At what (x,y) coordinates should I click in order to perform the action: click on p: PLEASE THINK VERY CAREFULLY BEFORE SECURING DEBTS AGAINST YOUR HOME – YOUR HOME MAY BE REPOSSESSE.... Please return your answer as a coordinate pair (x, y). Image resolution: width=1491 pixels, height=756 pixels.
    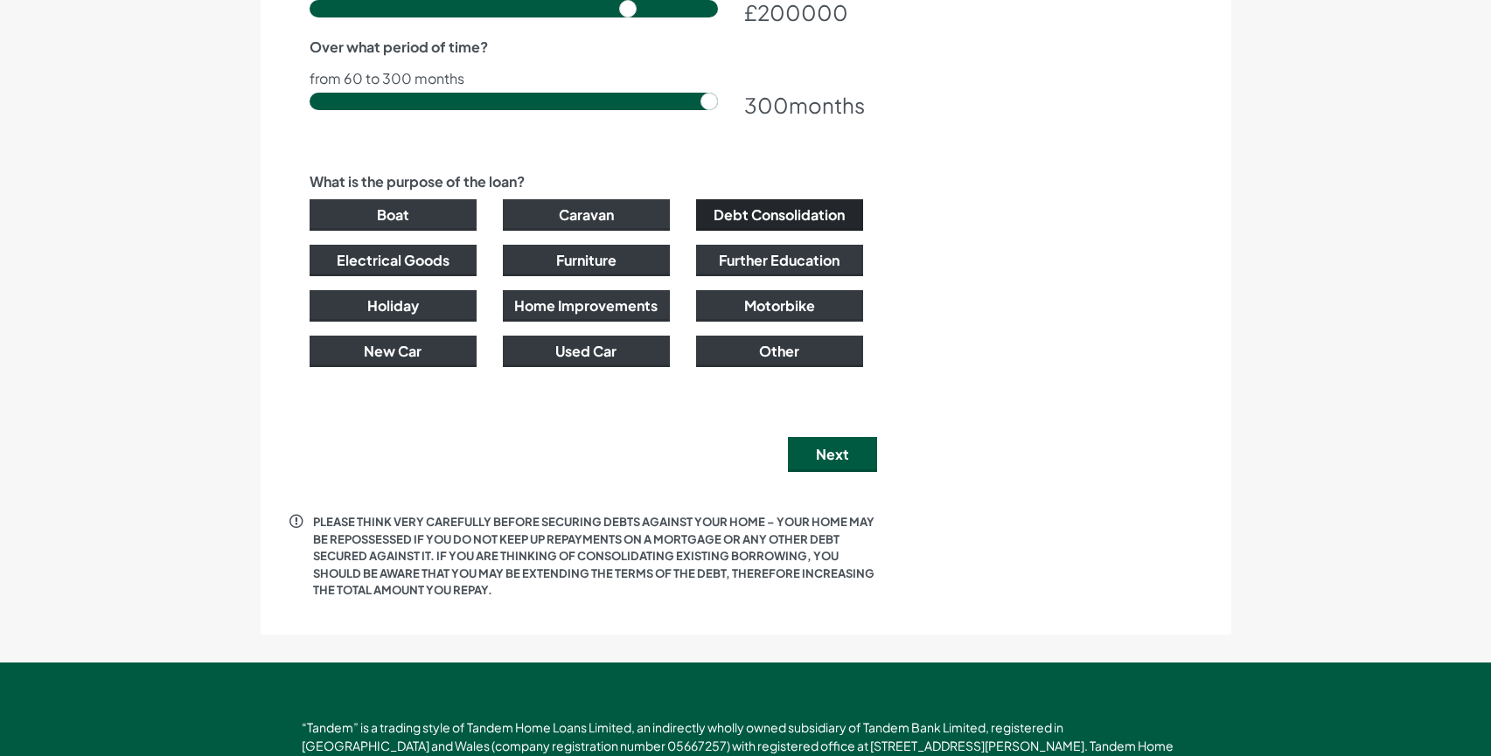
    Looking at the image, I should click on (594, 557).